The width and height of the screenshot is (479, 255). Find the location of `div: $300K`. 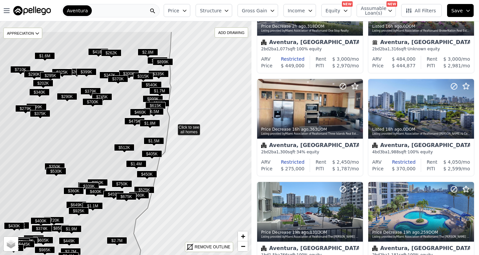

div: $300K is located at coordinates (129, 75).